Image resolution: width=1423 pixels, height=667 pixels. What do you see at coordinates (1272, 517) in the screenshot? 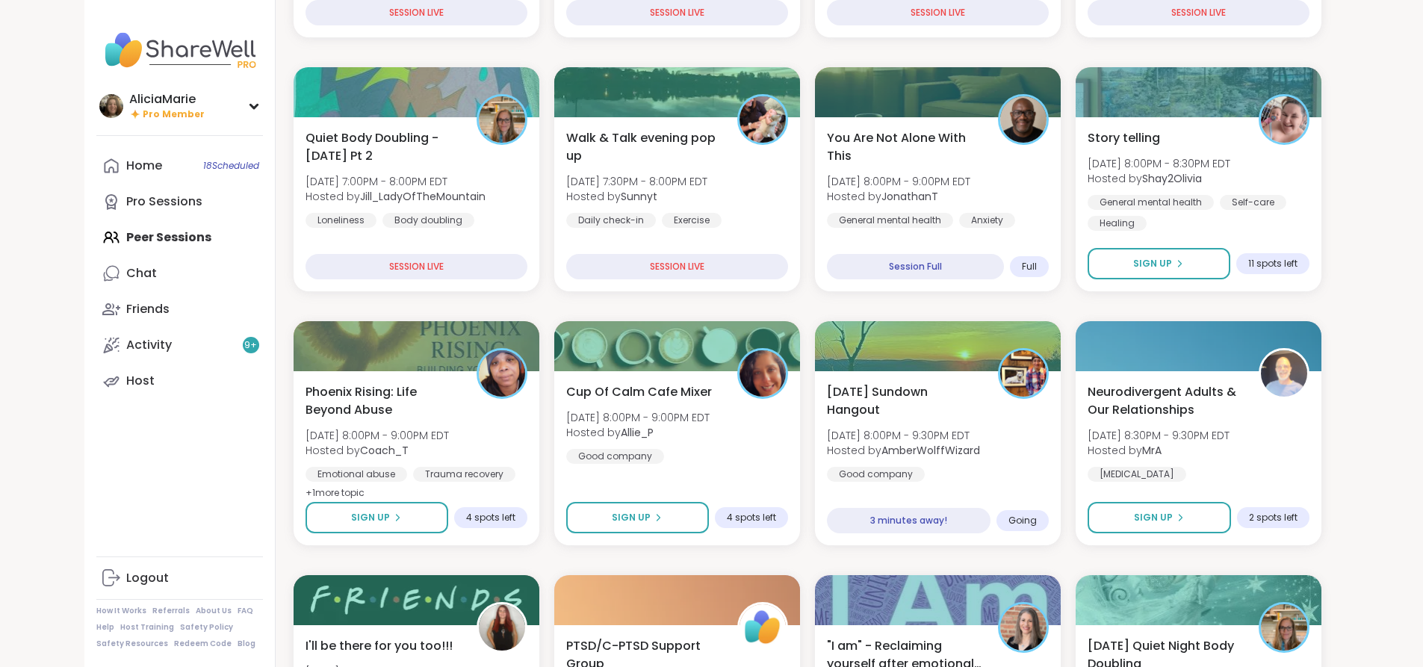
I see `span: 2 spots left` at bounding box center [1272, 517].